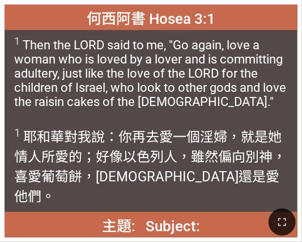 The width and height of the screenshot is (302, 242). What do you see at coordinates (147, 187) in the screenshot?
I see `wh6025: 餅` at bounding box center [147, 187].